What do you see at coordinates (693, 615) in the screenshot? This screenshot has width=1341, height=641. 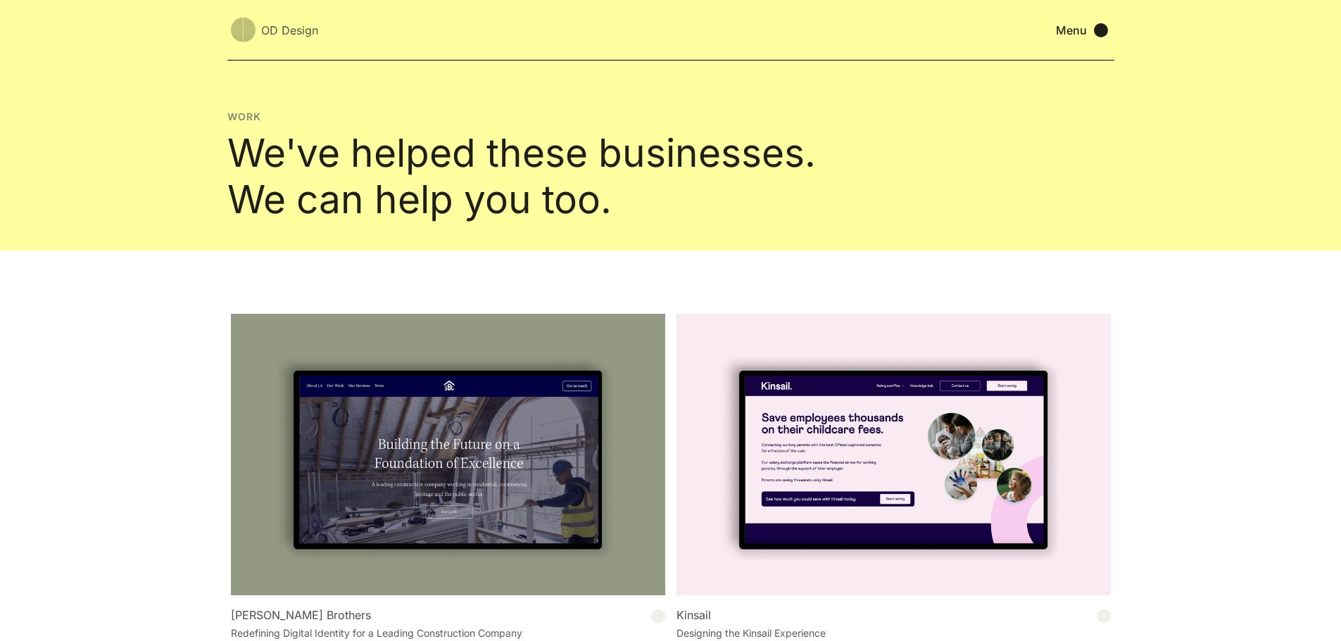 I see `h2: Kinsail` at bounding box center [693, 615].